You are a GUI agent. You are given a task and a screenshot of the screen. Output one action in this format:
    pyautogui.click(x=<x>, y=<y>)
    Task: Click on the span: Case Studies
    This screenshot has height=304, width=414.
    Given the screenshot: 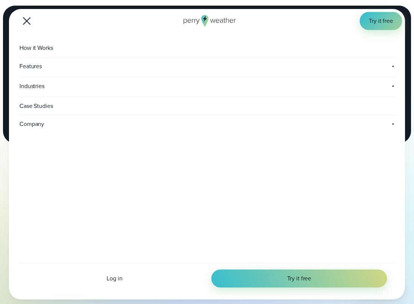 What is the action you would take?
    pyautogui.click(x=37, y=106)
    